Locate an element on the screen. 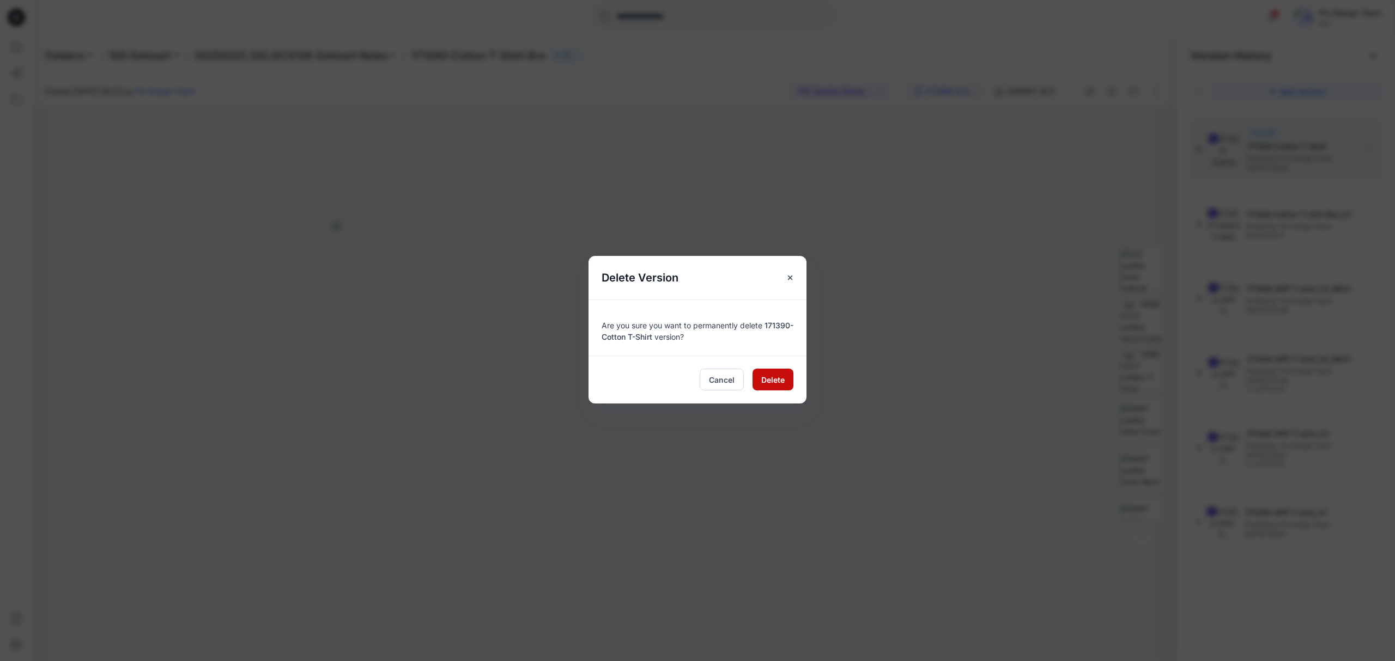  span: 171390-Cotton T-Shirt is located at coordinates (697, 331).